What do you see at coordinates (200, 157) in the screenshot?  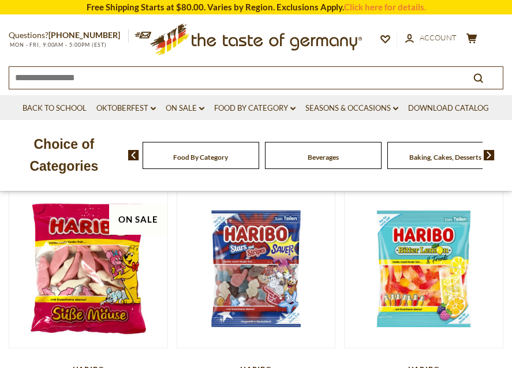 I see `span: Food By Category` at bounding box center [200, 157].